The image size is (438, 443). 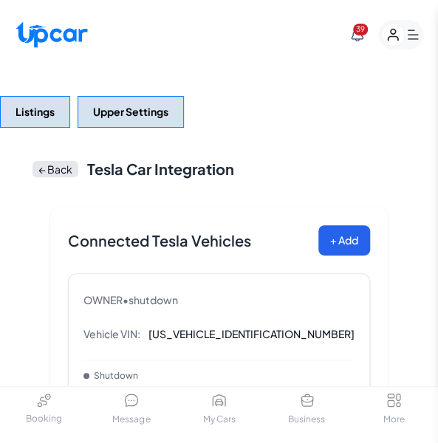 I want to click on a: Message, so click(x=131, y=409).